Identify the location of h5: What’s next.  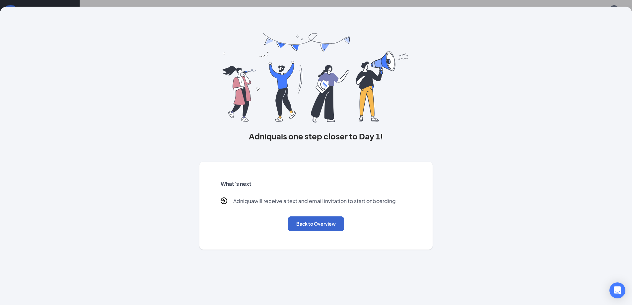
(316, 184).